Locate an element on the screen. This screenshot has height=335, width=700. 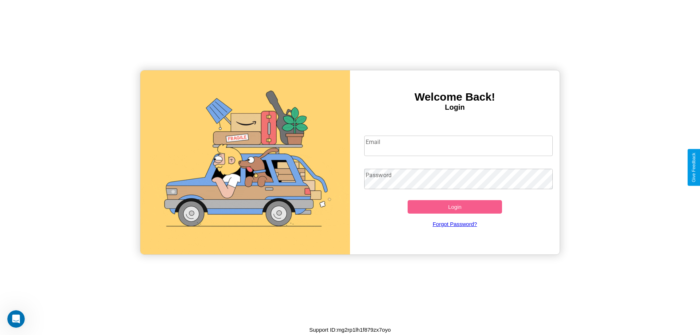
button: Login is located at coordinates (455, 207).